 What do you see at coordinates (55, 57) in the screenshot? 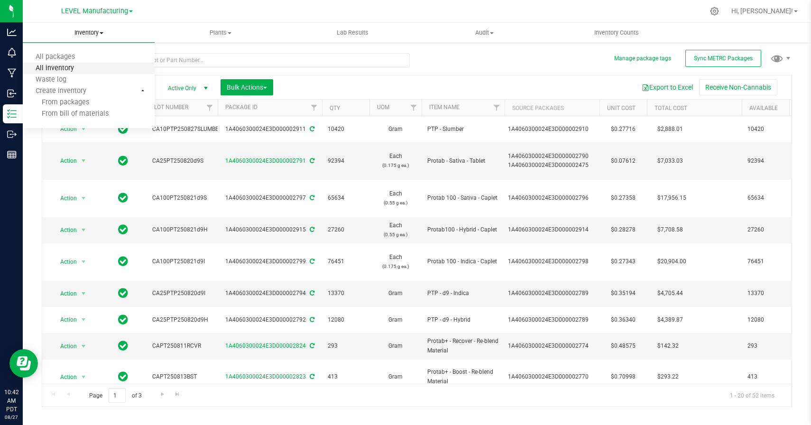
I see `span: All packages` at bounding box center [55, 57].